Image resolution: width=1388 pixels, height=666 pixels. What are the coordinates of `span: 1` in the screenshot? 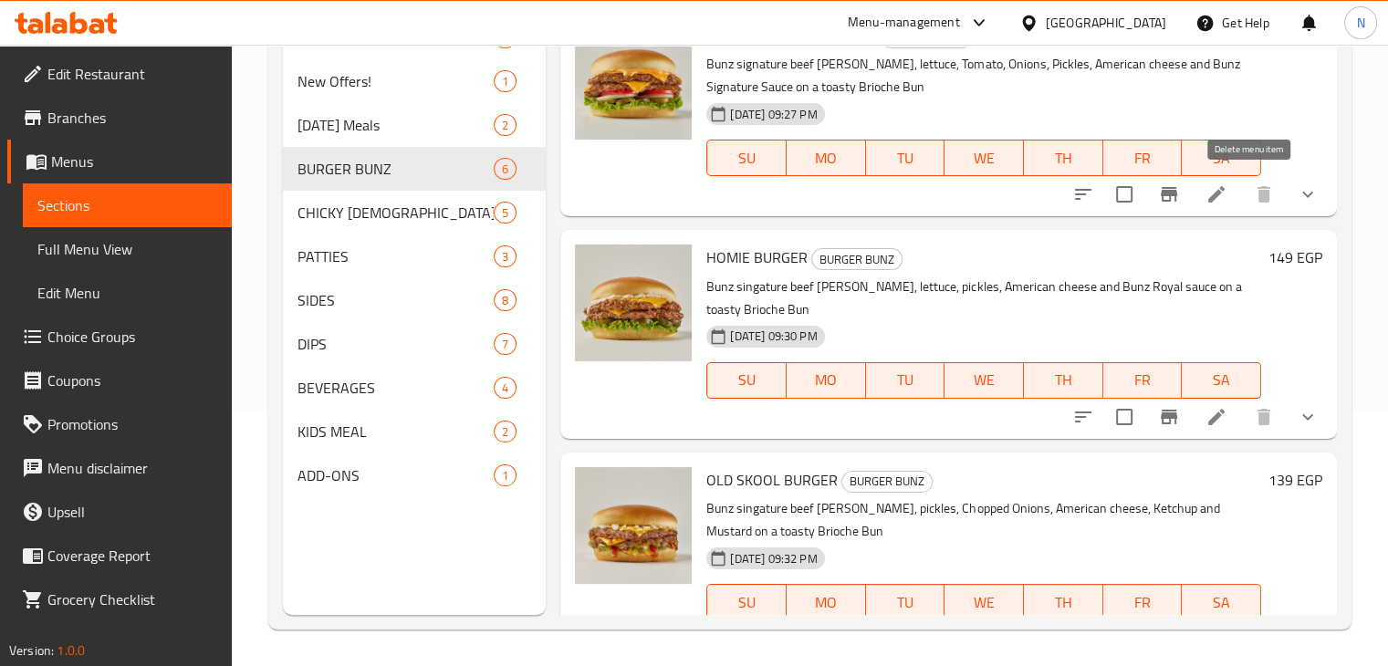 It's located at (505, 81).